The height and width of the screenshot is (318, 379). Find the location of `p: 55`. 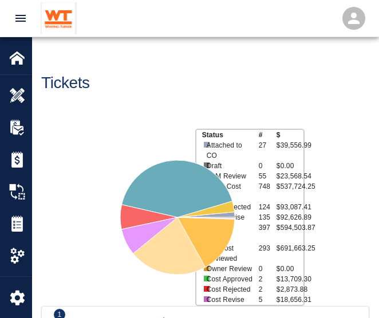

p: 55 is located at coordinates (267, 176).